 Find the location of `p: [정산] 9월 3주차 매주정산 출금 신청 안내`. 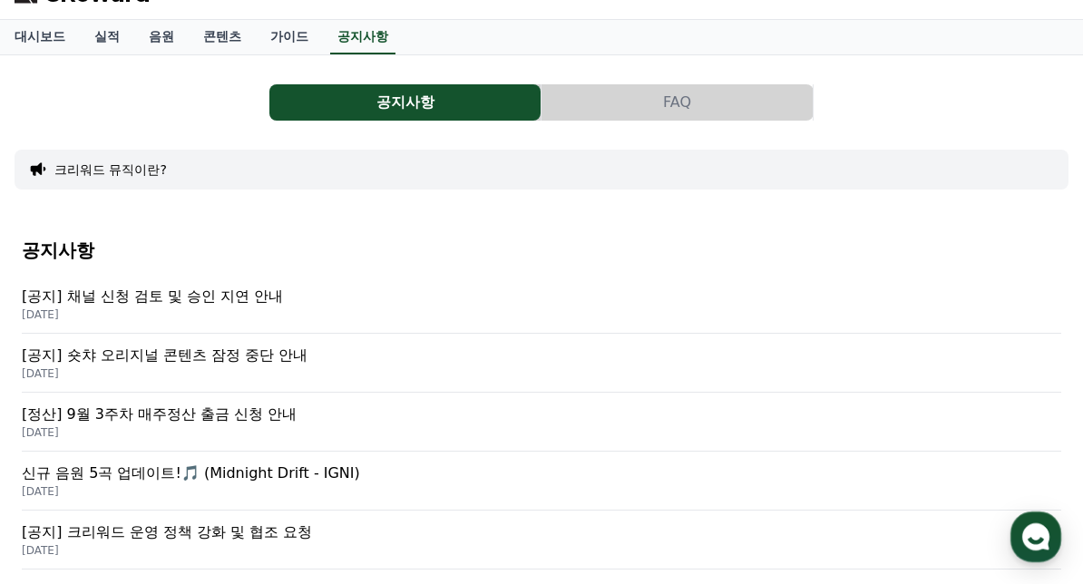

p: [정산] 9월 3주차 매주정산 출금 신청 안내 is located at coordinates (542, 415).